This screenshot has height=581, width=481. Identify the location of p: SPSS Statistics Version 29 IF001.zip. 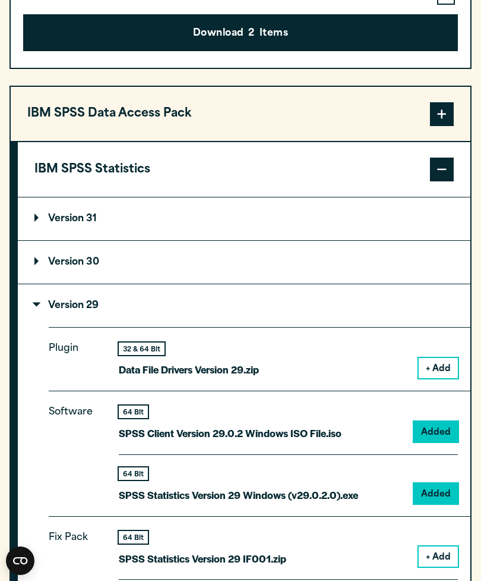
(203, 558).